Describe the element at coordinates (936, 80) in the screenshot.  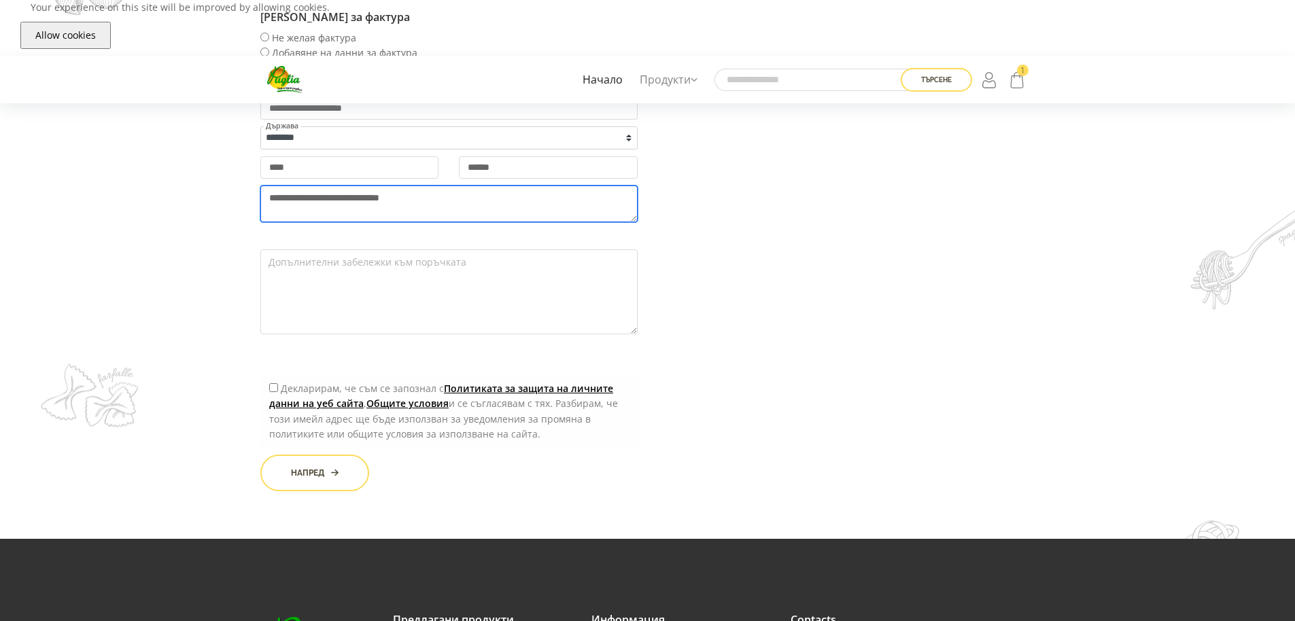
I see `button: Търсене` at that location.